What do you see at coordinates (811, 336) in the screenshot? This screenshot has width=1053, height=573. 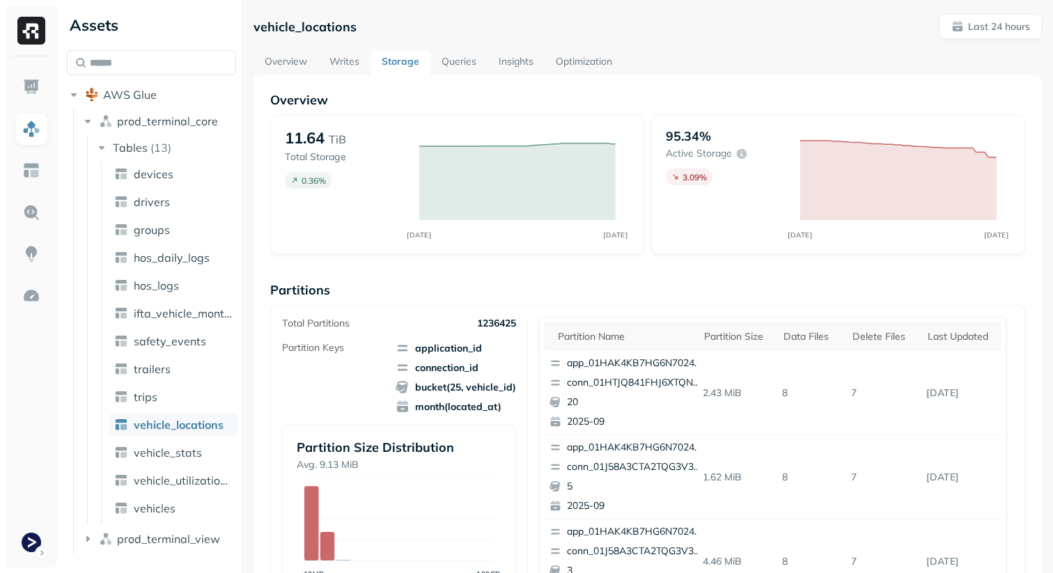 I see `div: Data Files` at bounding box center [811, 336].